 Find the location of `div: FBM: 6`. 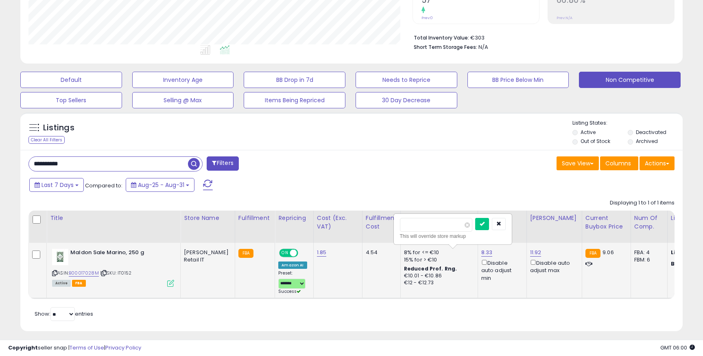

div: FBM: 6 is located at coordinates (648, 260).